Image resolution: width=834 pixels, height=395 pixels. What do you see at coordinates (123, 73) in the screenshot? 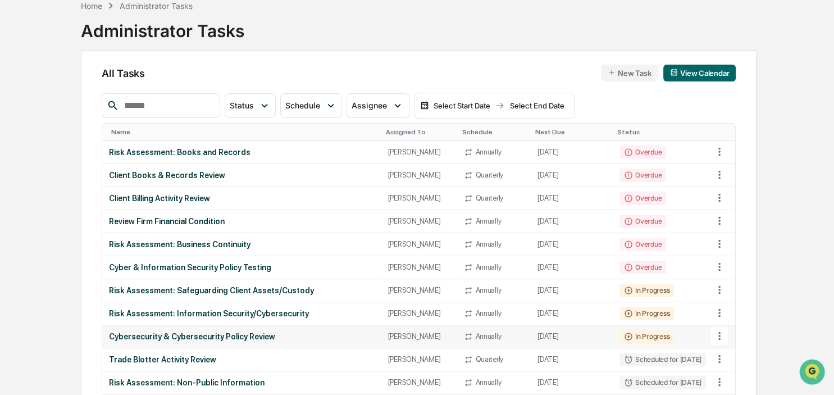
I see `span: All Tasks` at bounding box center [123, 73].